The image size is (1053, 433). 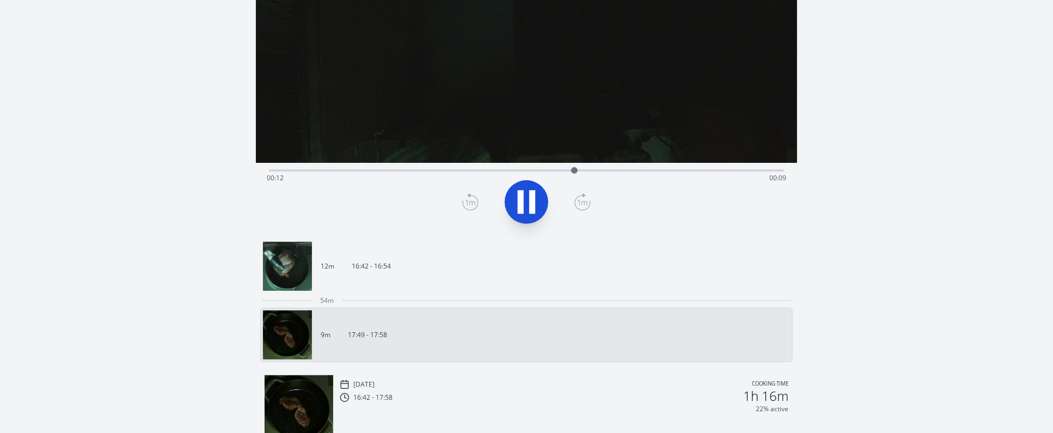 What do you see at coordinates (368, 335) in the screenshot?
I see `p: 17:49 - 17:58` at bounding box center [368, 335].